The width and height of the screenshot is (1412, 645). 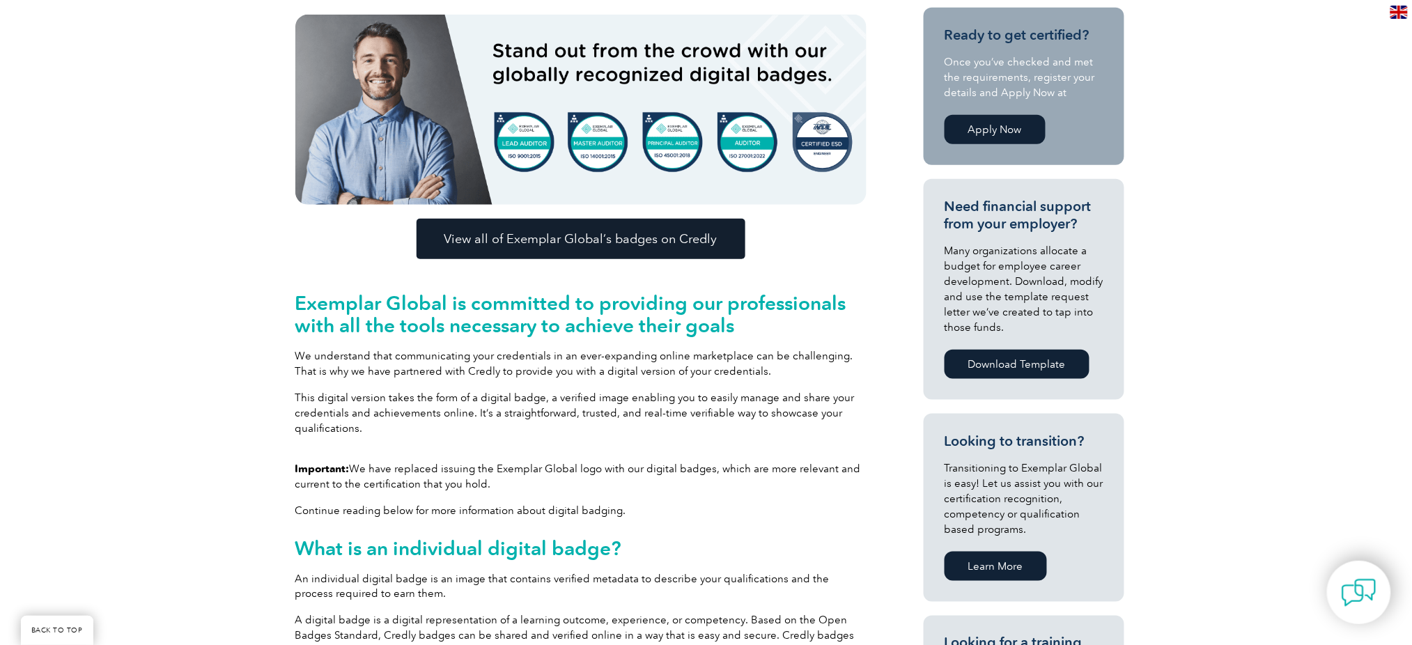 I want to click on h3: Need financial support from your employer?, so click(x=1024, y=215).